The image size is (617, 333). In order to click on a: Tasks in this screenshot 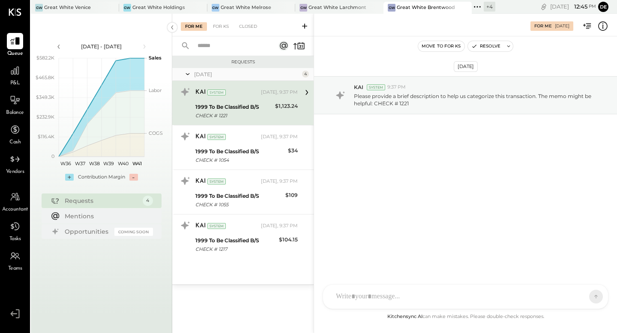, I will do `click(15, 231)`.